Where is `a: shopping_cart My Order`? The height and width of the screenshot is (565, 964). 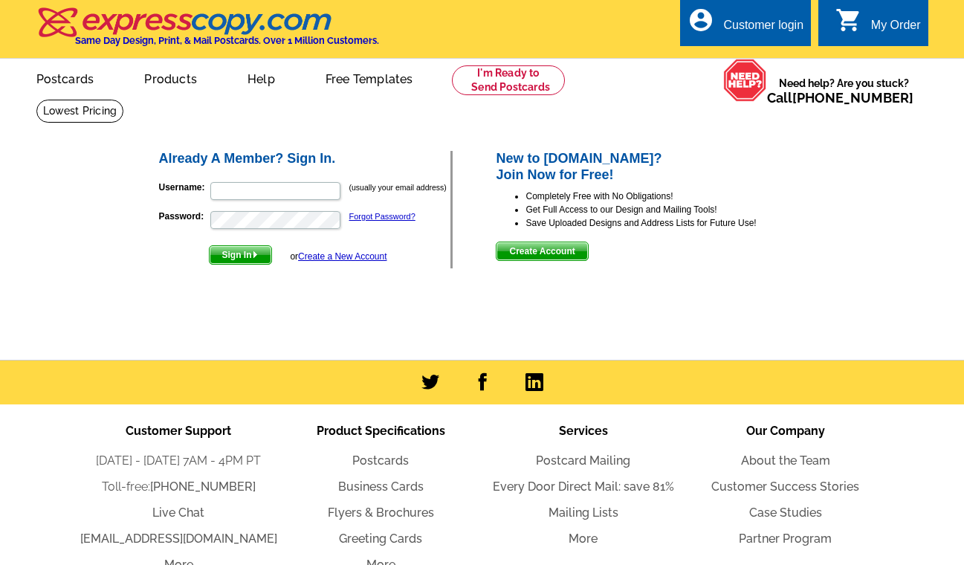
a: shopping_cart My Order is located at coordinates (878, 25).